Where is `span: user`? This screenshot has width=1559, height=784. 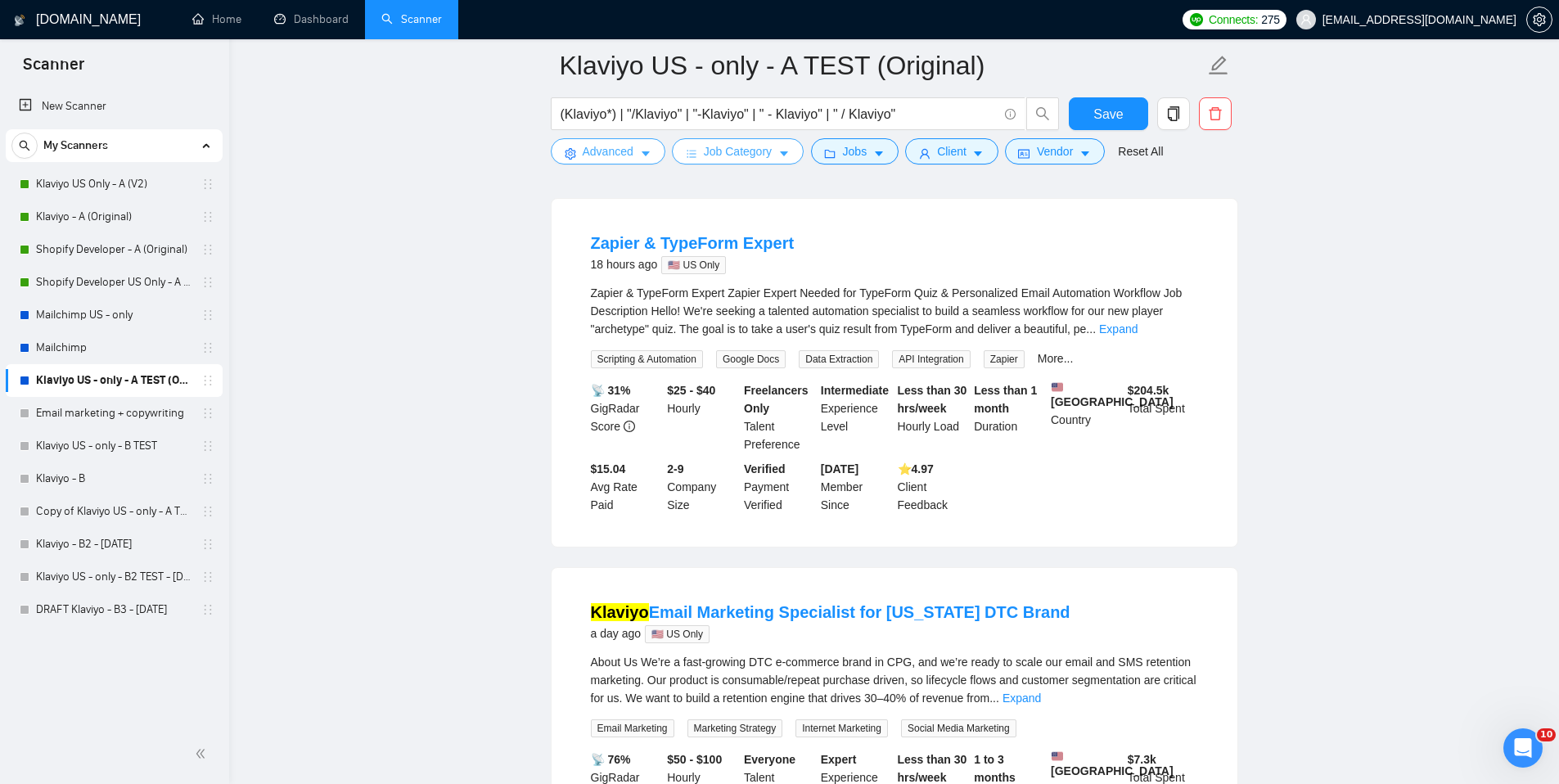
span: user is located at coordinates (925, 153).